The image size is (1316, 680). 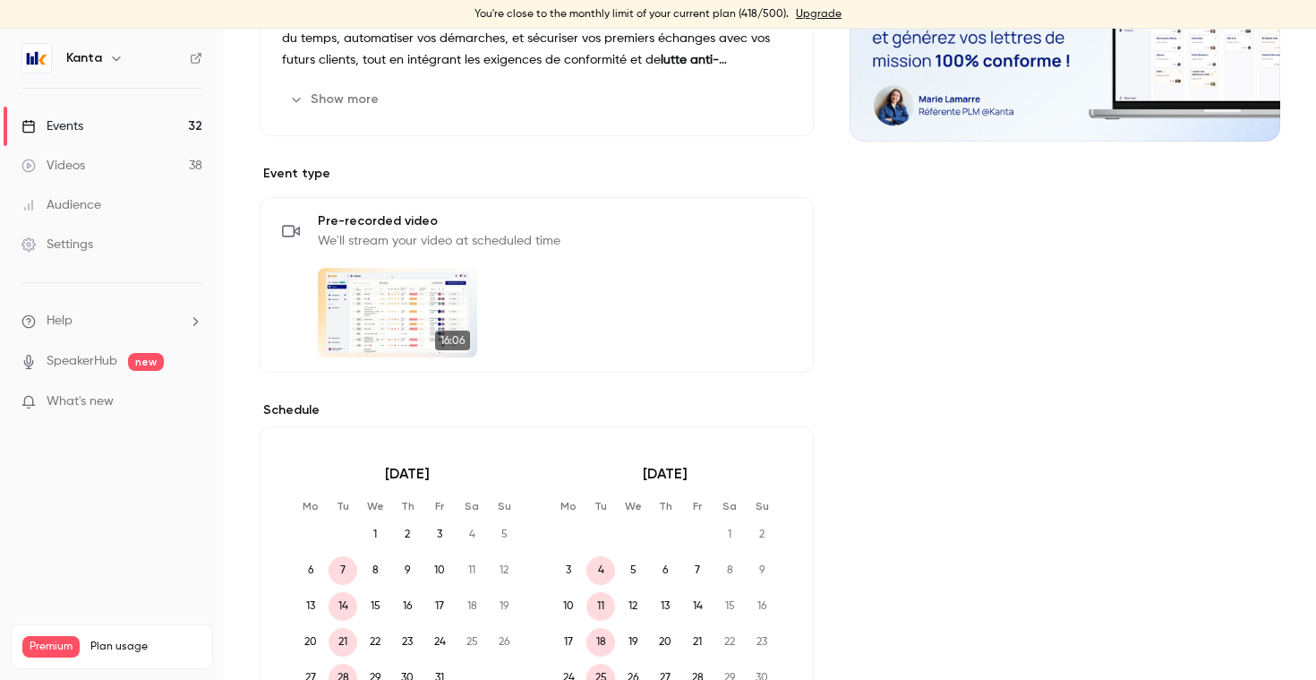 What do you see at coordinates (536, 174) in the screenshot?
I see `p: Event type` at bounding box center [536, 174].